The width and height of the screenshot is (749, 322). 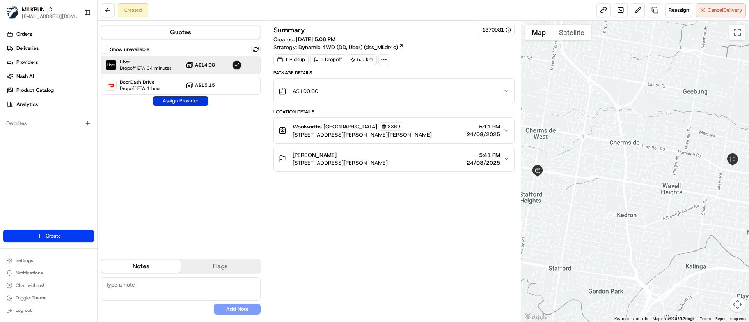 I want to click on button: Log out, so click(x=48, y=311).